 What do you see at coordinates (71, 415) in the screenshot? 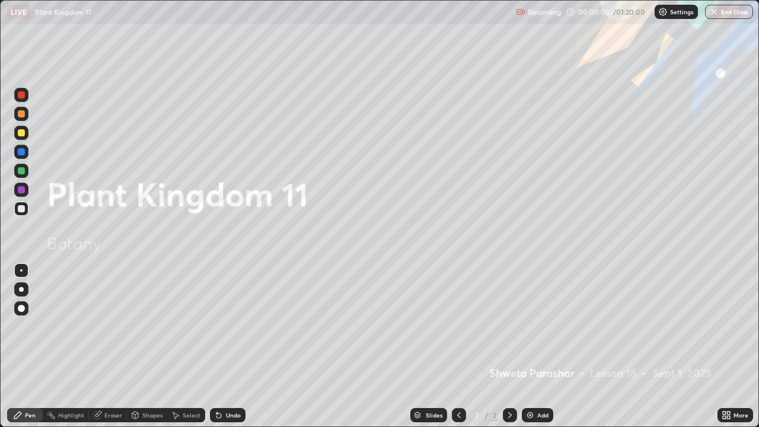
I see `div: Highlight` at bounding box center [71, 415].